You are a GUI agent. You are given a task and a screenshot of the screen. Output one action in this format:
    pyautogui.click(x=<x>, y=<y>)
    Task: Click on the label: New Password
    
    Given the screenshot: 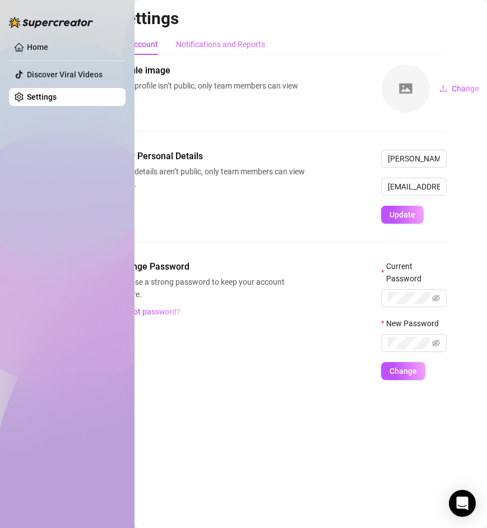 What is the action you would take?
    pyautogui.click(x=413, y=323)
    